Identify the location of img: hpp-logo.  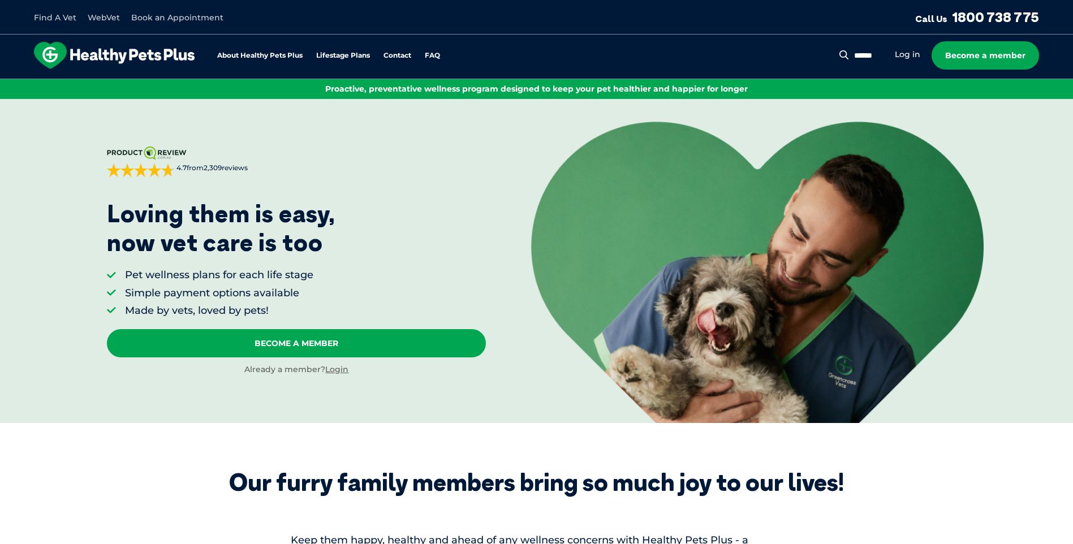
(114, 55).